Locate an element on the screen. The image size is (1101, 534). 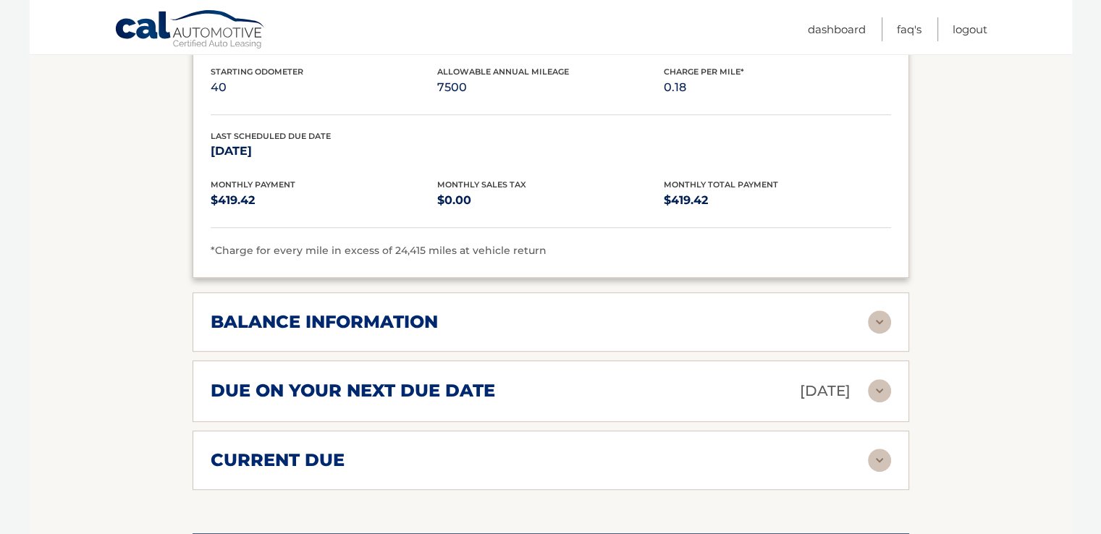
span: Monthly Sales Tax is located at coordinates (481, 185).